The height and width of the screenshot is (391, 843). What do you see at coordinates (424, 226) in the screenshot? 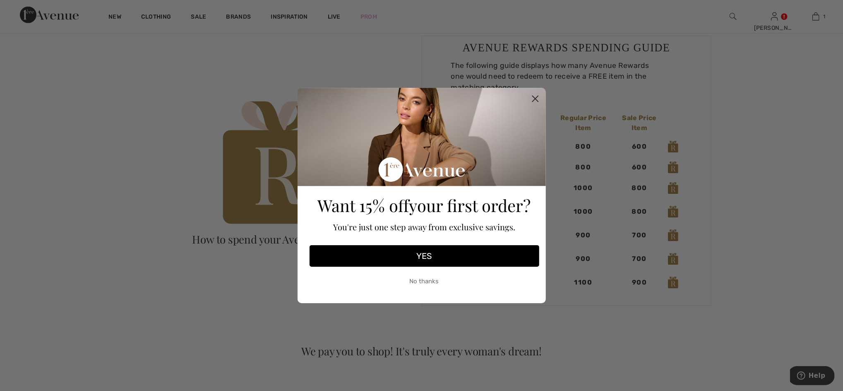
I see `span: You're just one step away from exclusive savings.` at bounding box center [424, 226].